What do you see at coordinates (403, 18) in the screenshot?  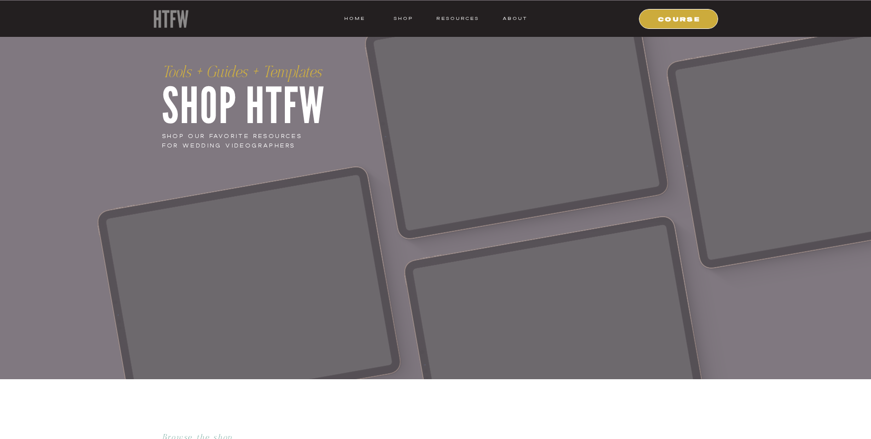 I see `nav: shop` at bounding box center [403, 18].